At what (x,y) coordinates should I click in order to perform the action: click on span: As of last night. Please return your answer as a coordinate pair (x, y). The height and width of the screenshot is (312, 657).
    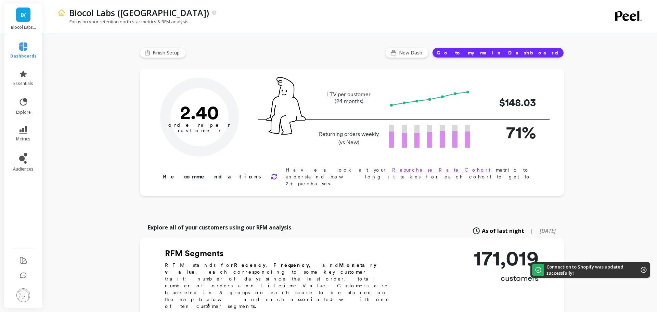
    Looking at the image, I should click on (503, 231).